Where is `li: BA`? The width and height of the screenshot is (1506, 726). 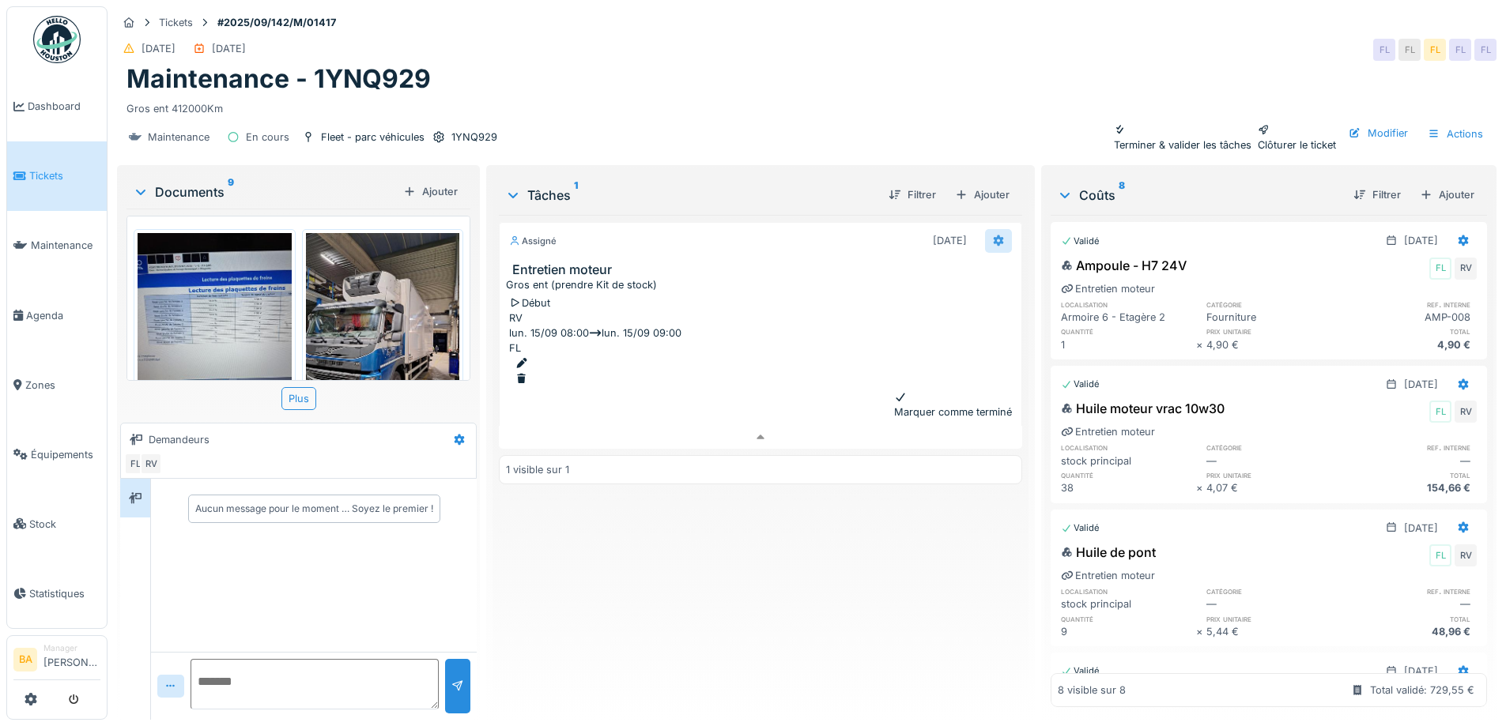 li: BA is located at coordinates (25, 660).